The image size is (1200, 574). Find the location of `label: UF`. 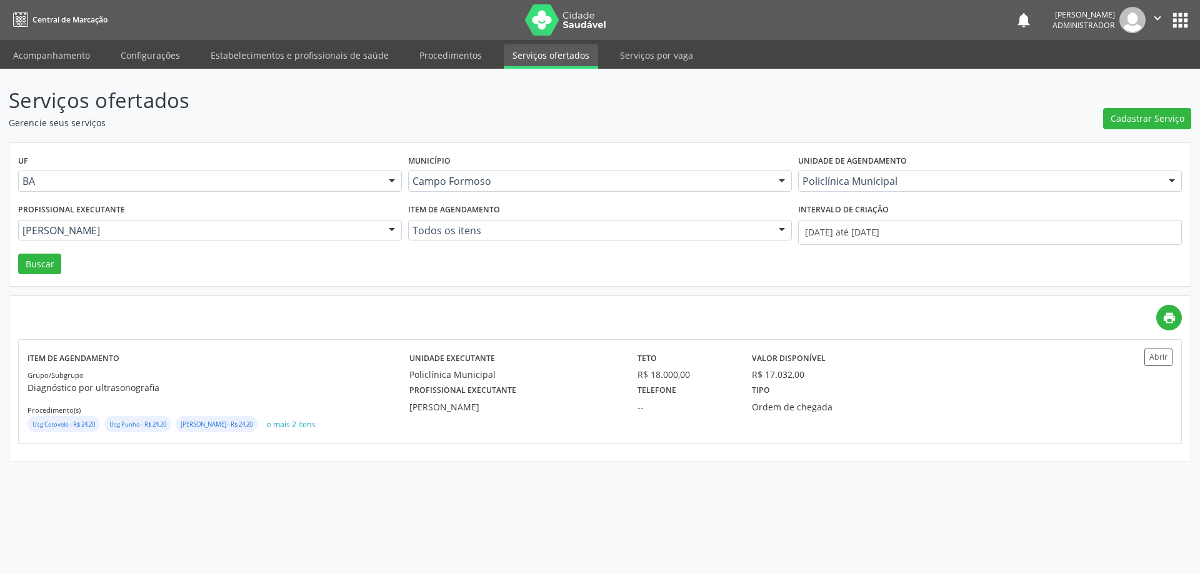

label: UF is located at coordinates (23, 161).